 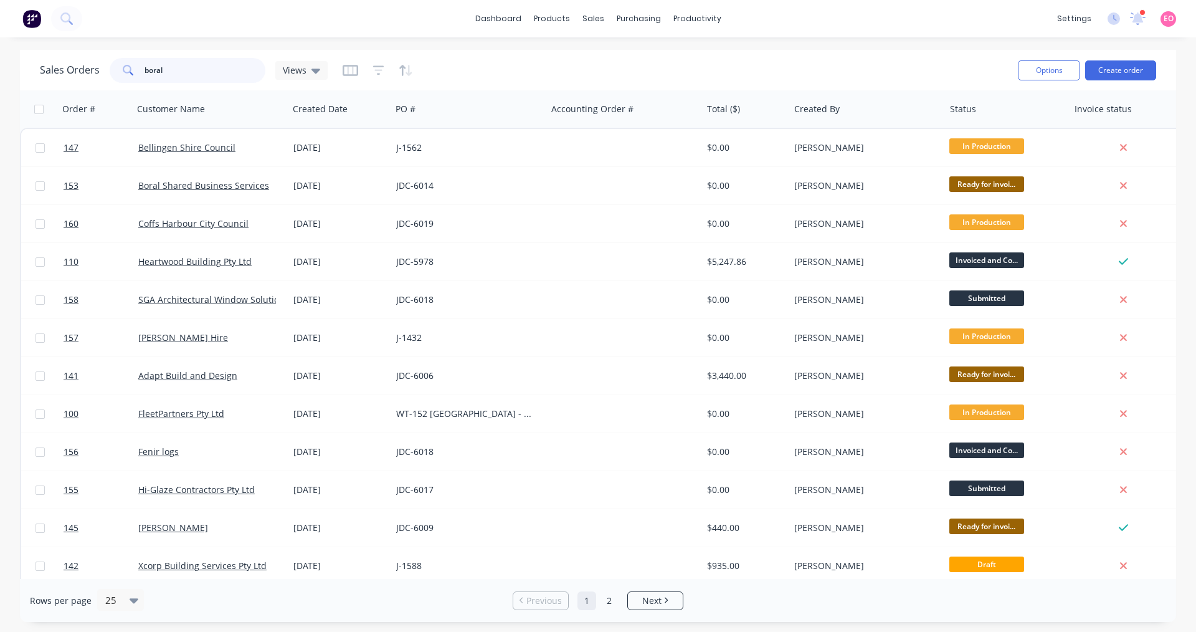 What do you see at coordinates (71, 376) in the screenshot?
I see `span: 141` at bounding box center [71, 376].